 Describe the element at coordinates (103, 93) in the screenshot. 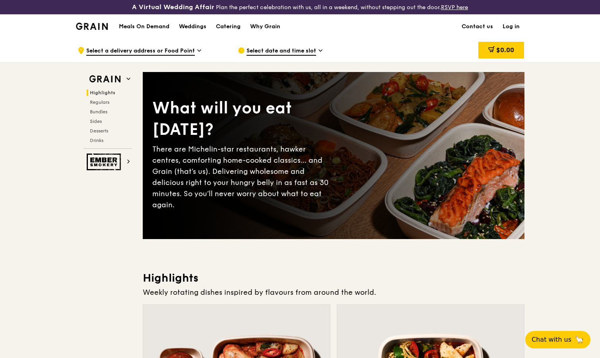

I see `span: Highlights` at that location.